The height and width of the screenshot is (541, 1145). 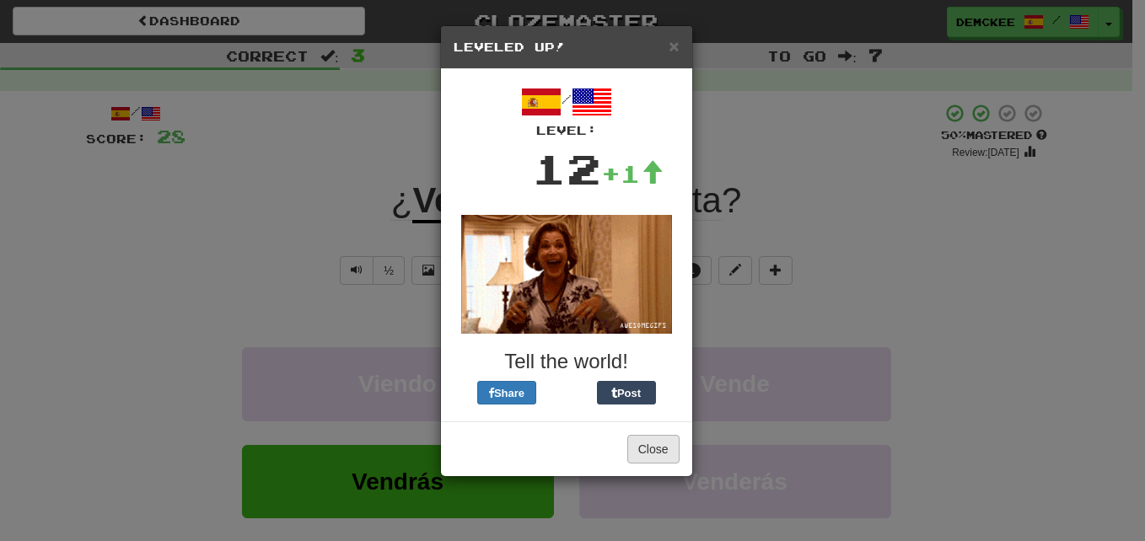 What do you see at coordinates (633, 174) in the screenshot?
I see `div: +1` at bounding box center [633, 174].